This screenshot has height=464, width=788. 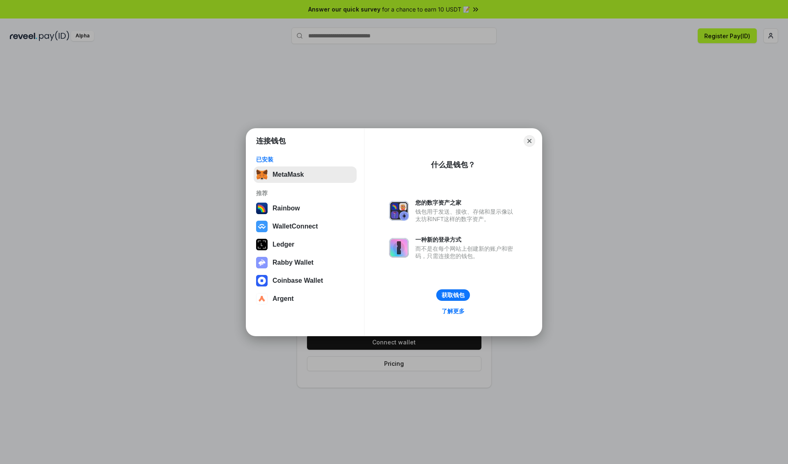 What do you see at coordinates (283, 299) in the screenshot?
I see `div: Argent` at bounding box center [283, 299].